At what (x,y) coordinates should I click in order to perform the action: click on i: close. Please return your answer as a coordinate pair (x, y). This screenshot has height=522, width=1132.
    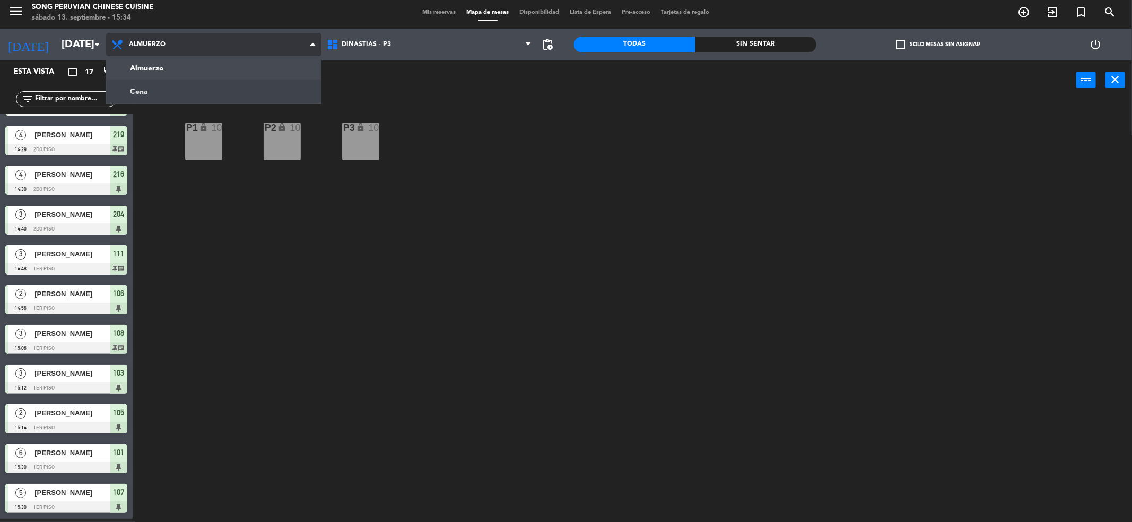
    Looking at the image, I should click on (1115, 80).